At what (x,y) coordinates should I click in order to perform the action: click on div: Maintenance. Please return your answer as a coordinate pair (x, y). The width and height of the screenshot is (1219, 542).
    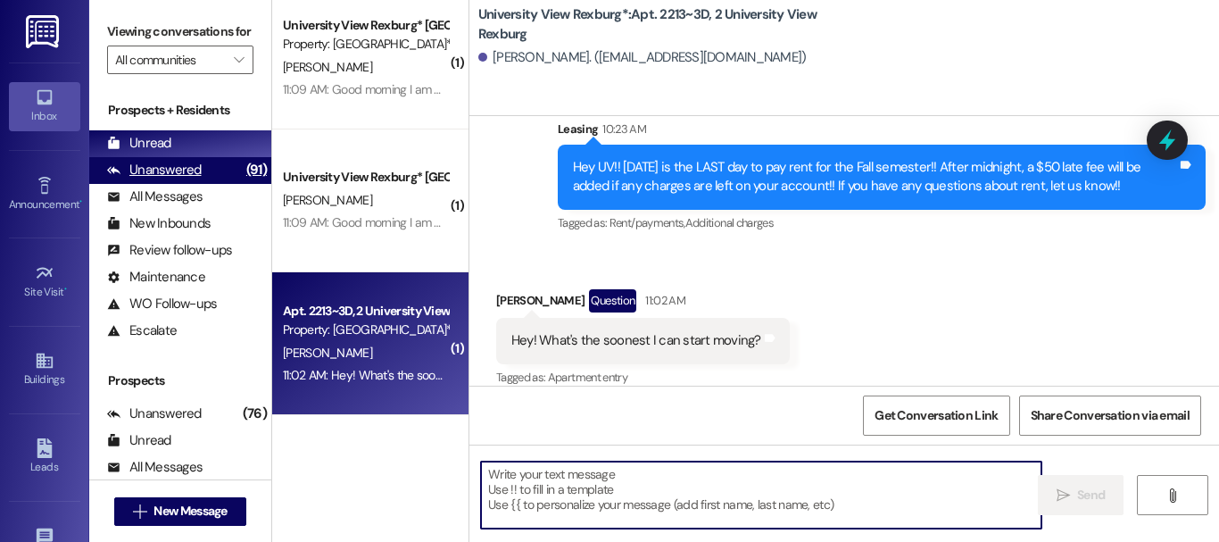
    Looking at the image, I should click on (156, 277).